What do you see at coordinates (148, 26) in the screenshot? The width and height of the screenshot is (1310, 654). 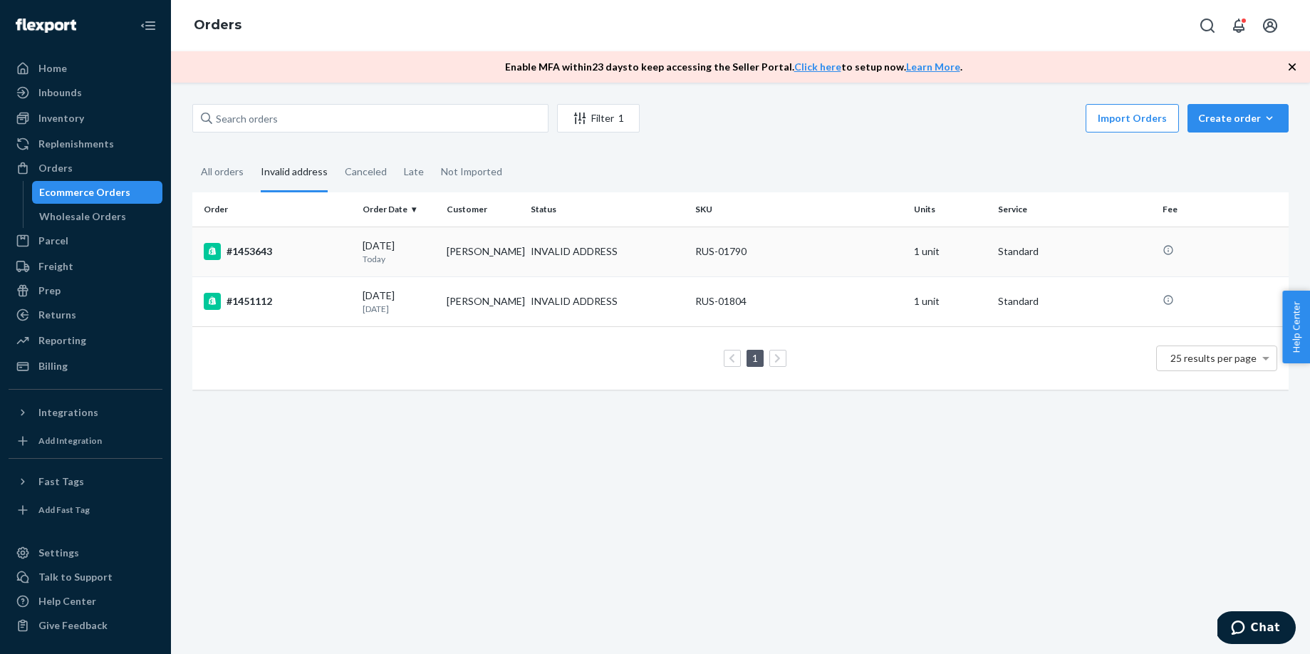 I see `button: Close Navigation` at bounding box center [148, 26].